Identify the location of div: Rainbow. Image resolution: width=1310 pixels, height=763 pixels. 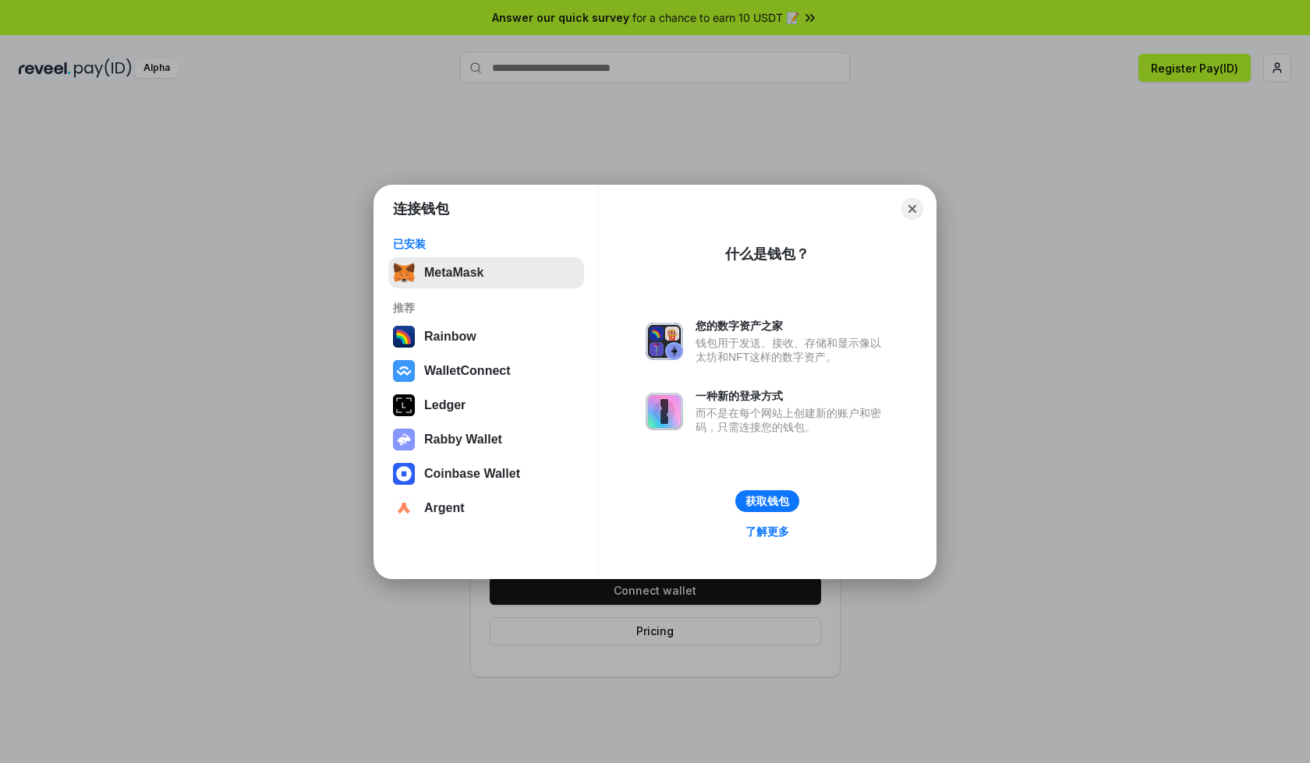
(450, 337).